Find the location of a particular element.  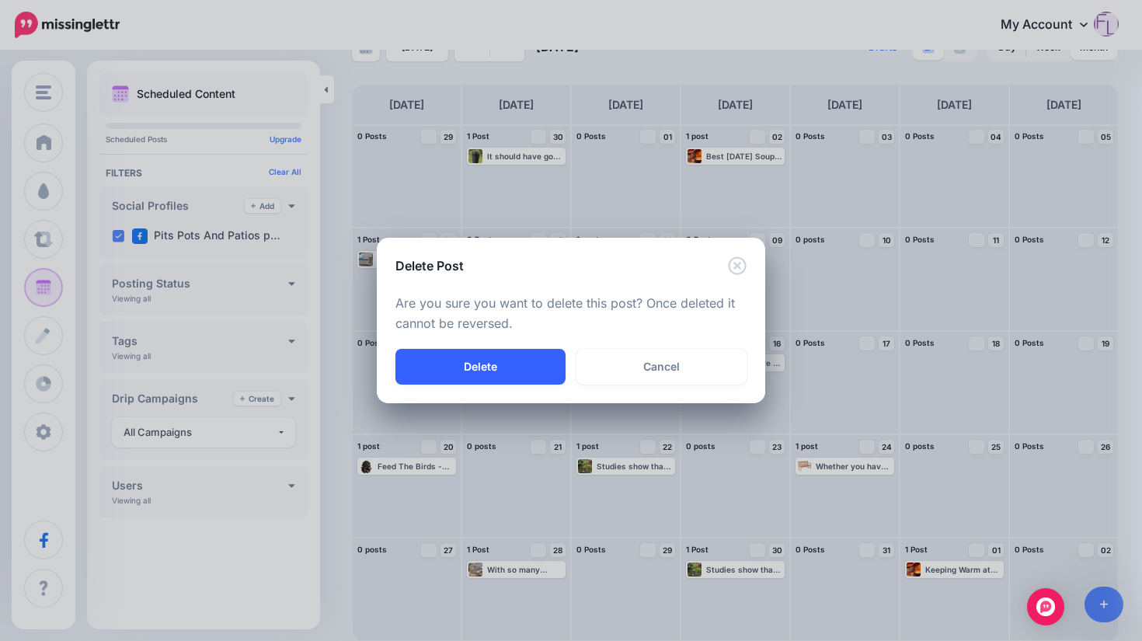

a: Cancel is located at coordinates (661, 367).